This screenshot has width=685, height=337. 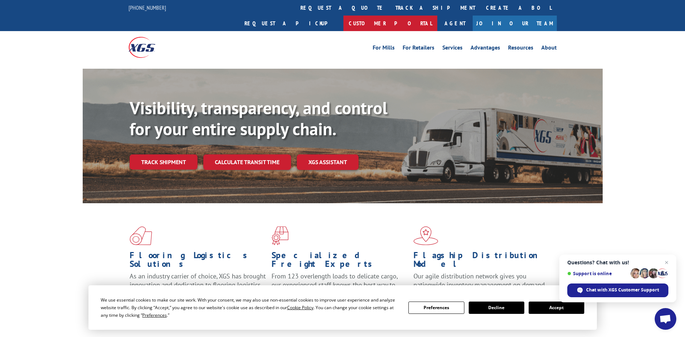 What do you see at coordinates (198, 284) in the screenshot?
I see `span: As an industry carrier of choice, XGS has brought innovation and dedication to flooring logistics...` at bounding box center [198, 284].